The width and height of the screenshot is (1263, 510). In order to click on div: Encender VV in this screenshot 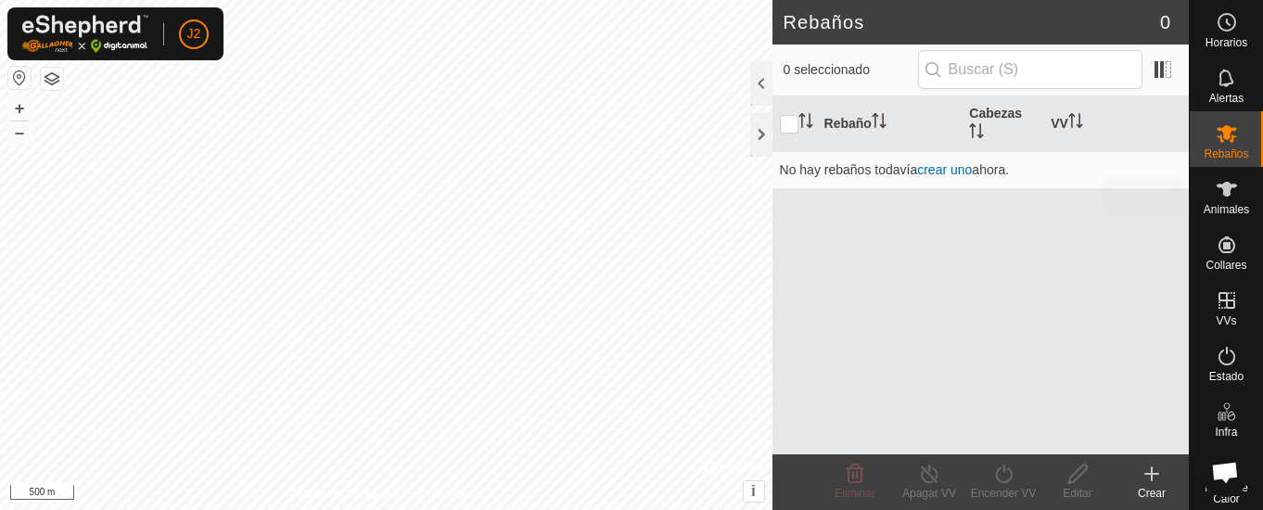, I will do `click(1004, 493)`.